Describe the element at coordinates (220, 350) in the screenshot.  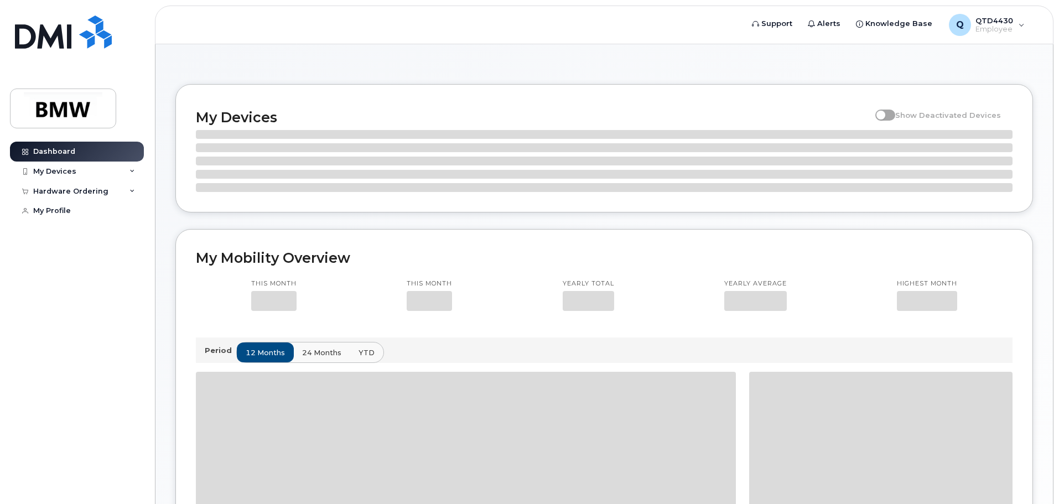
I see `p: Period` at that location.